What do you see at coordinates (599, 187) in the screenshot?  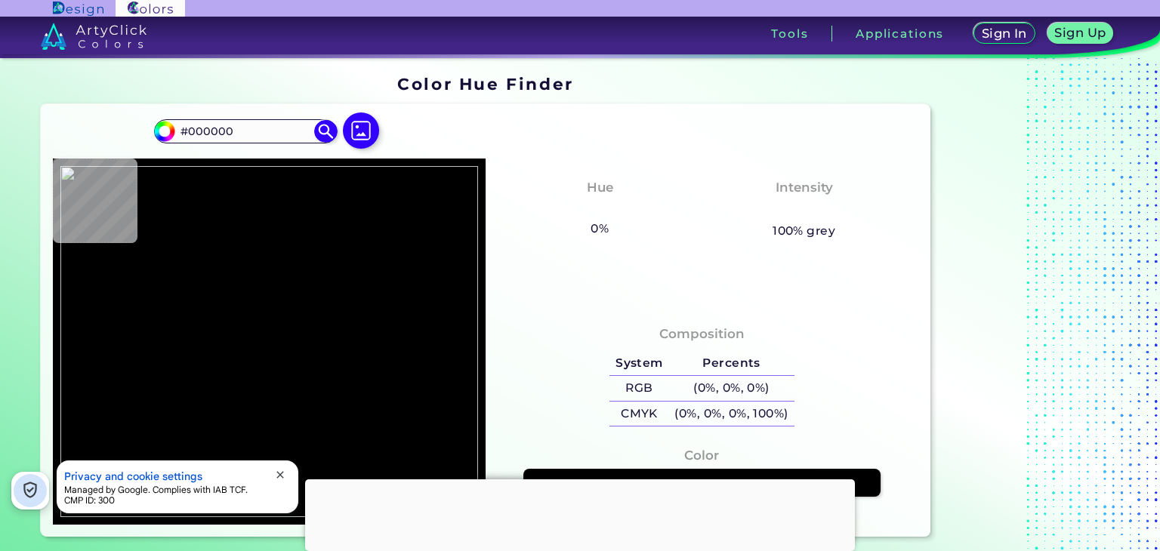 I see `h4: Hue` at bounding box center [599, 187].